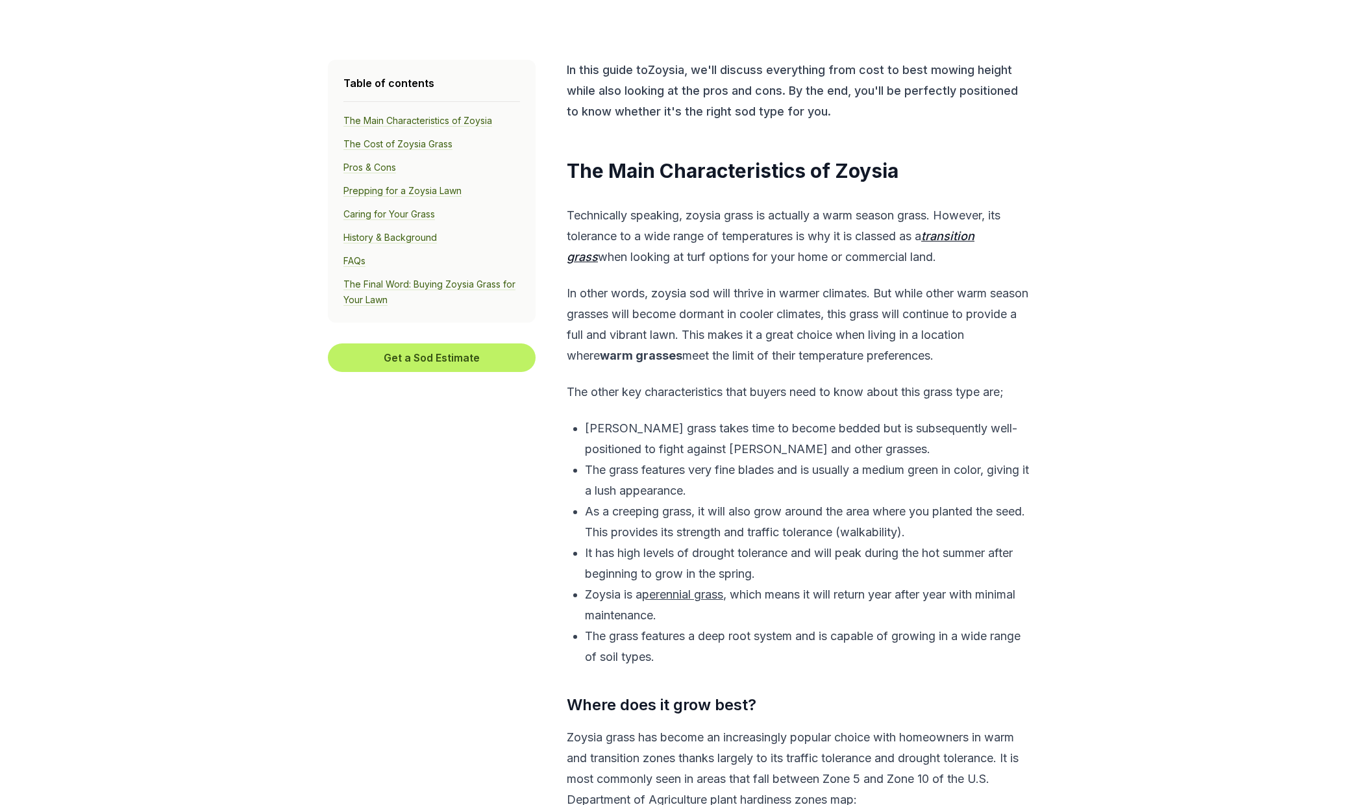  What do you see at coordinates (369, 167) in the screenshot?
I see `a: Pros & Cons` at bounding box center [369, 167].